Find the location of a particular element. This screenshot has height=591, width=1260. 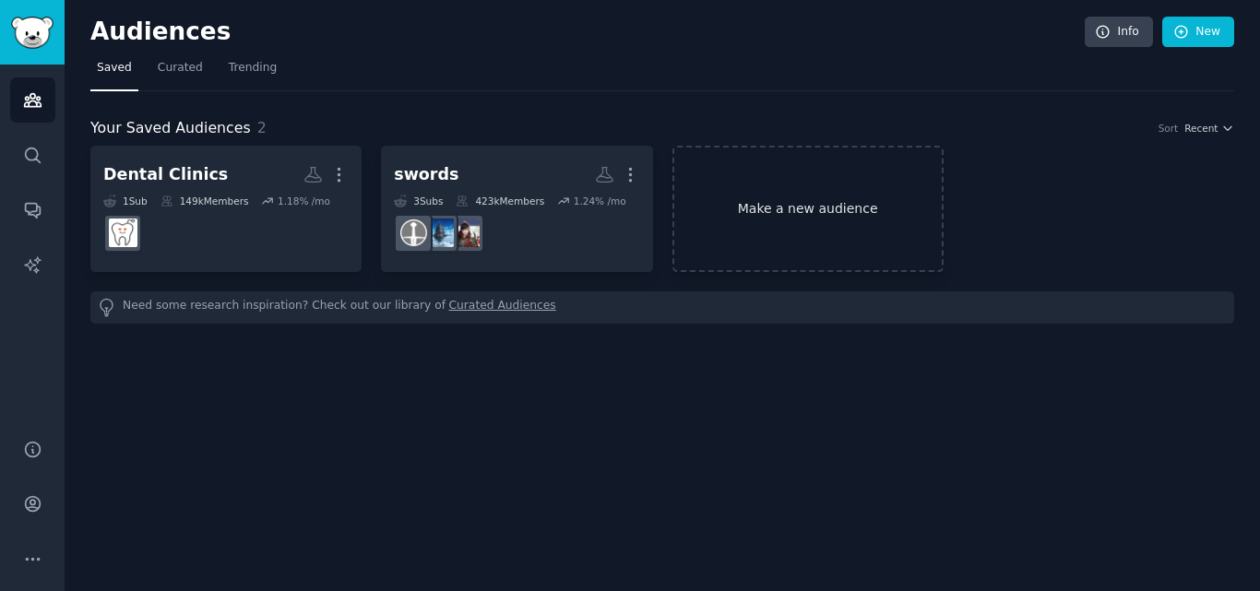

span: Your Saved Audiences is located at coordinates (171, 128).